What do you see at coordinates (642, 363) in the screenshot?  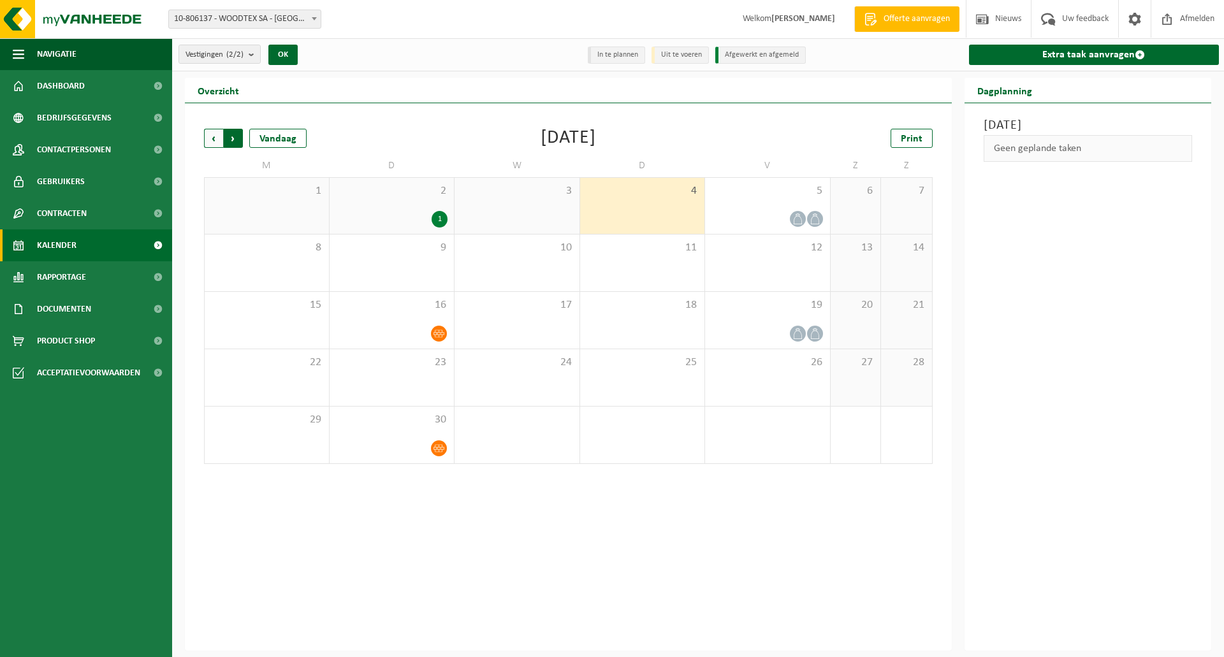 I see `span: 25` at bounding box center [642, 363].